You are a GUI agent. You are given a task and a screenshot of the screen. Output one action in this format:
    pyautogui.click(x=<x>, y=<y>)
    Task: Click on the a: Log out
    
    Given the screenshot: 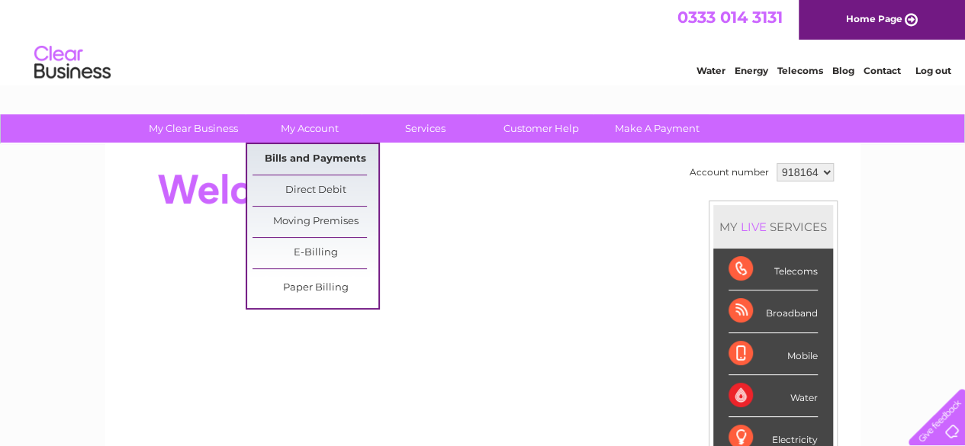 What is the action you would take?
    pyautogui.click(x=932, y=70)
    